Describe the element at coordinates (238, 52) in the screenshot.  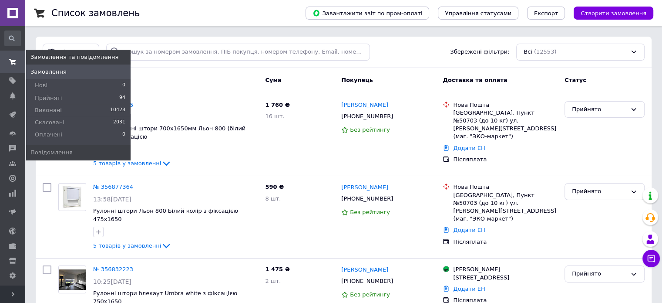
I see `input: Пошук за номером замовлення, ПІБ покупця, номером телефону, Email, номером накладної` at that location.